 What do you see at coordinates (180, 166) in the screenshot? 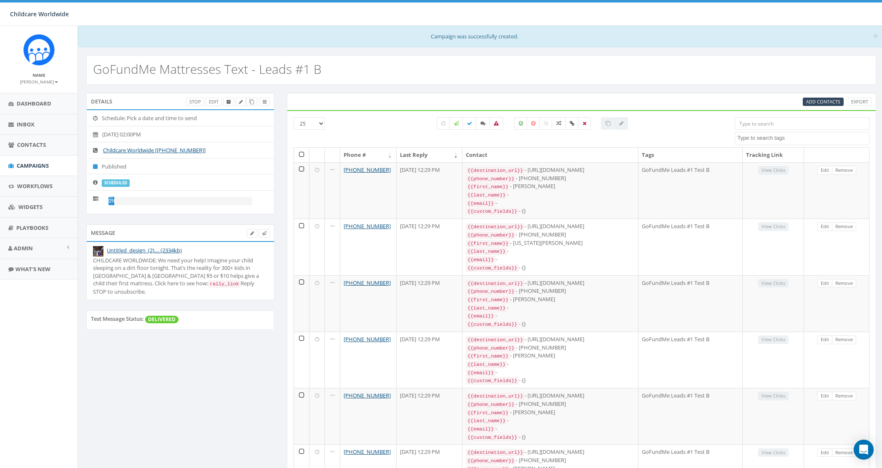
I see `li: Published` at bounding box center [180, 166].